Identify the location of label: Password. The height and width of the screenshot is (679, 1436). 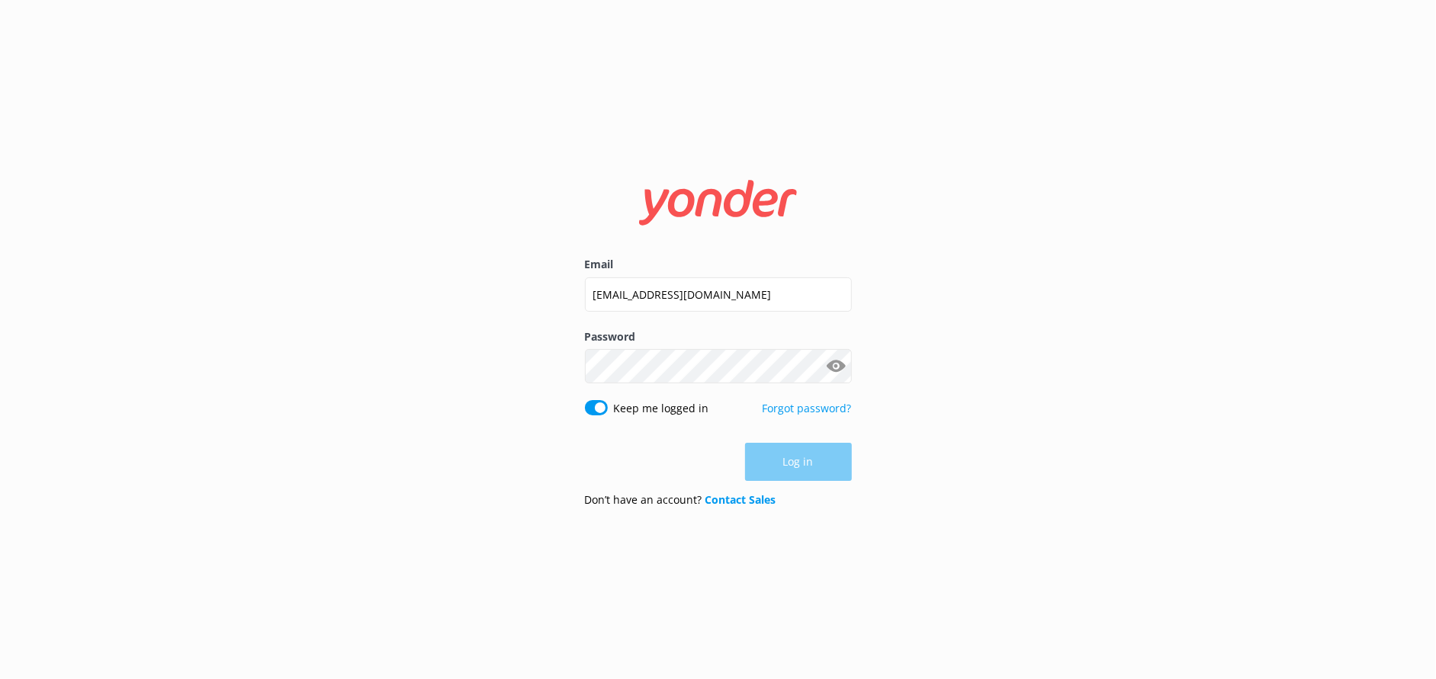
(718, 337).